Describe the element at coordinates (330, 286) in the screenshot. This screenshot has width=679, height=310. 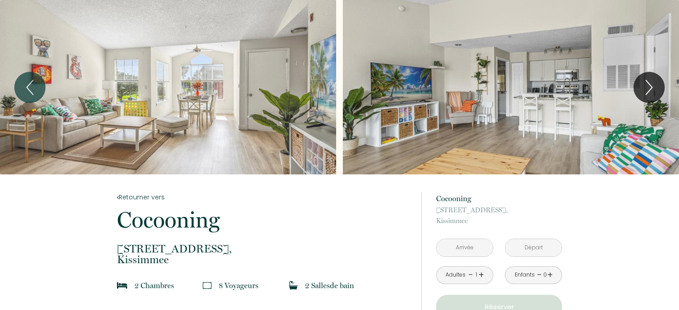
I see `p: 2 Salle de bain` at that location.